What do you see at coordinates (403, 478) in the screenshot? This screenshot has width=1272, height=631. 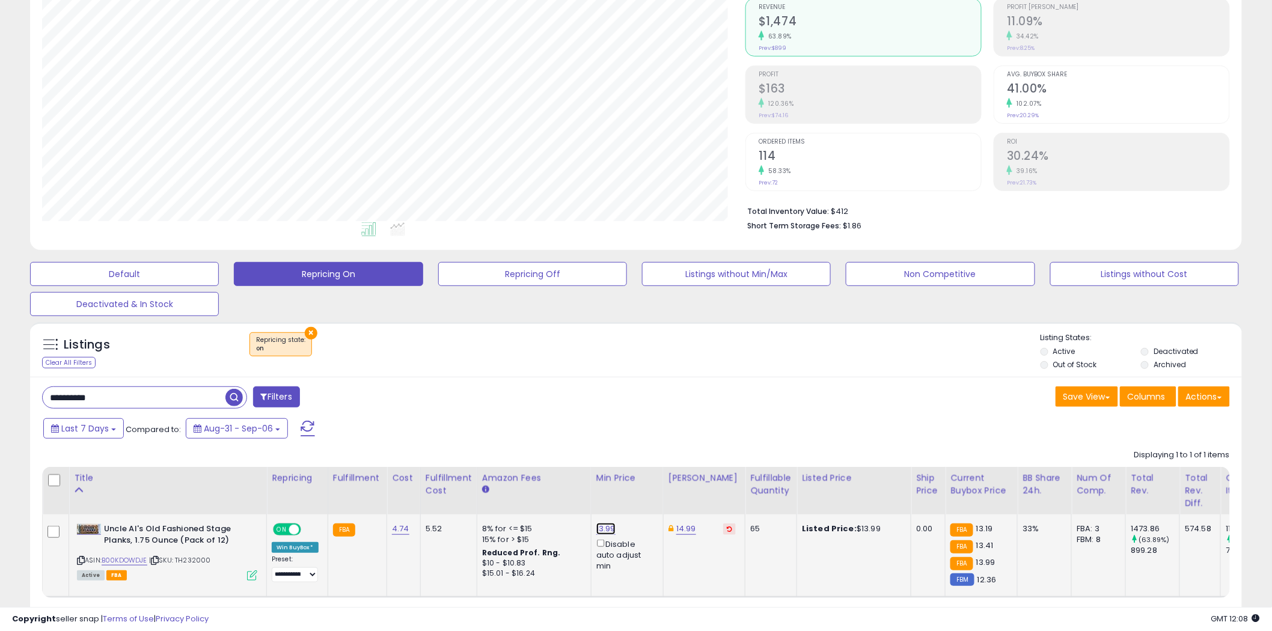 I see `div: Cost` at bounding box center [403, 478].